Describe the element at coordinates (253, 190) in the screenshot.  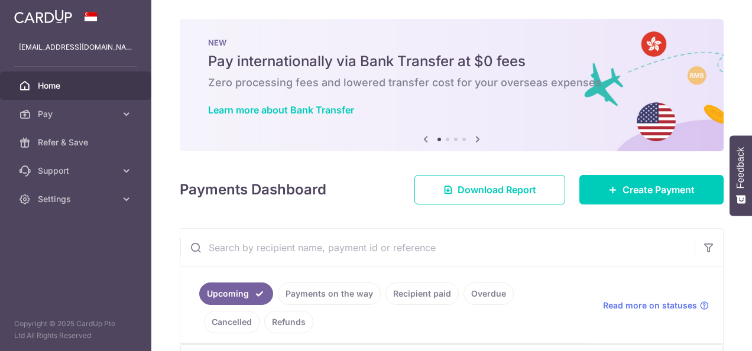
I see `h4: Payments Dashboard` at that location.